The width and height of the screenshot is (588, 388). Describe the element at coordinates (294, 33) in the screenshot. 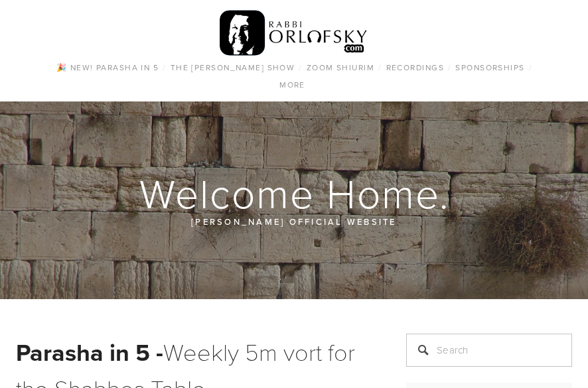

I see `img: RabbiOrlofsky.com` at that location.